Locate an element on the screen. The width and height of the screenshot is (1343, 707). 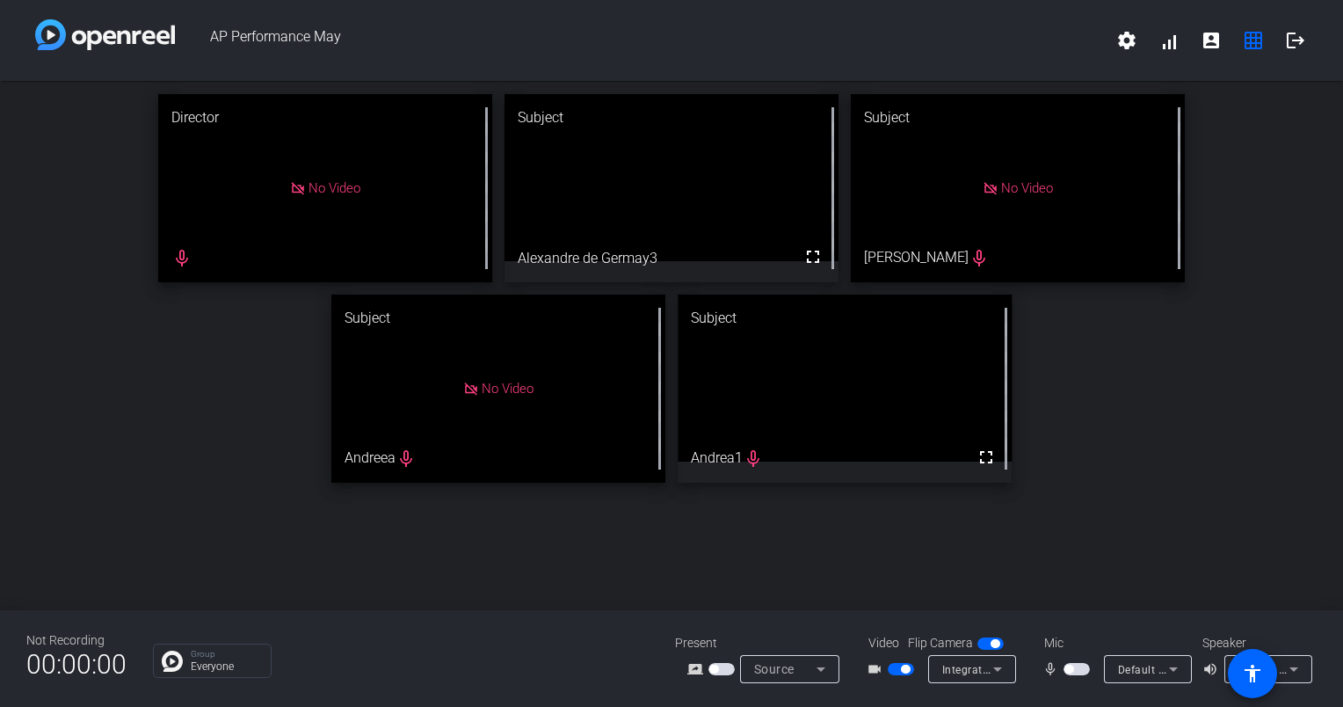
span: 00:00:00 is located at coordinates (76, 663).